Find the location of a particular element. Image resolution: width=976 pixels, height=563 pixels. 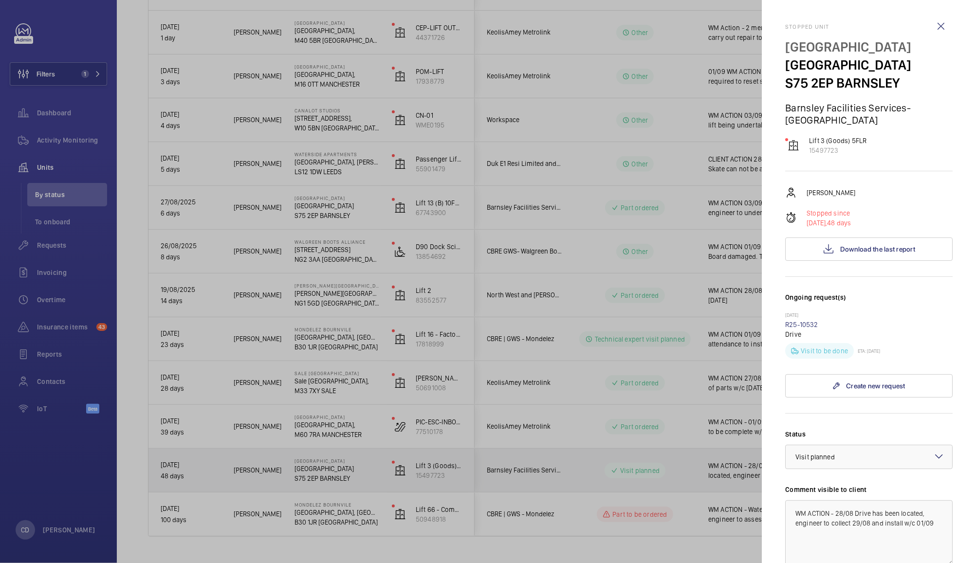

p: 15497723 is located at coordinates (838, 150).